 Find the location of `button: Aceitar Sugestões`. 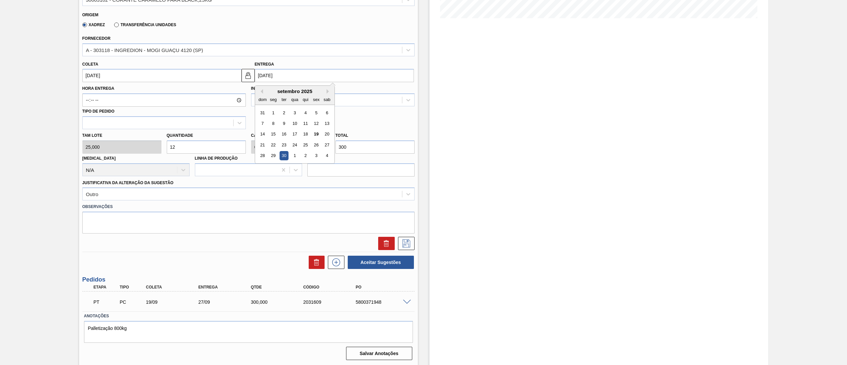

button: Aceitar Sugestões is located at coordinates (381, 262).